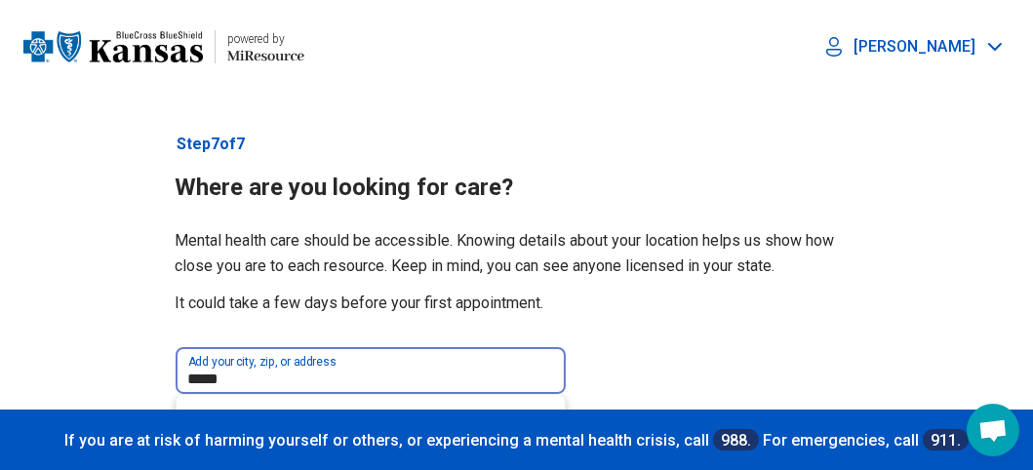  Describe the element at coordinates (993, 430) in the screenshot. I see `a: Open chat` at that location.